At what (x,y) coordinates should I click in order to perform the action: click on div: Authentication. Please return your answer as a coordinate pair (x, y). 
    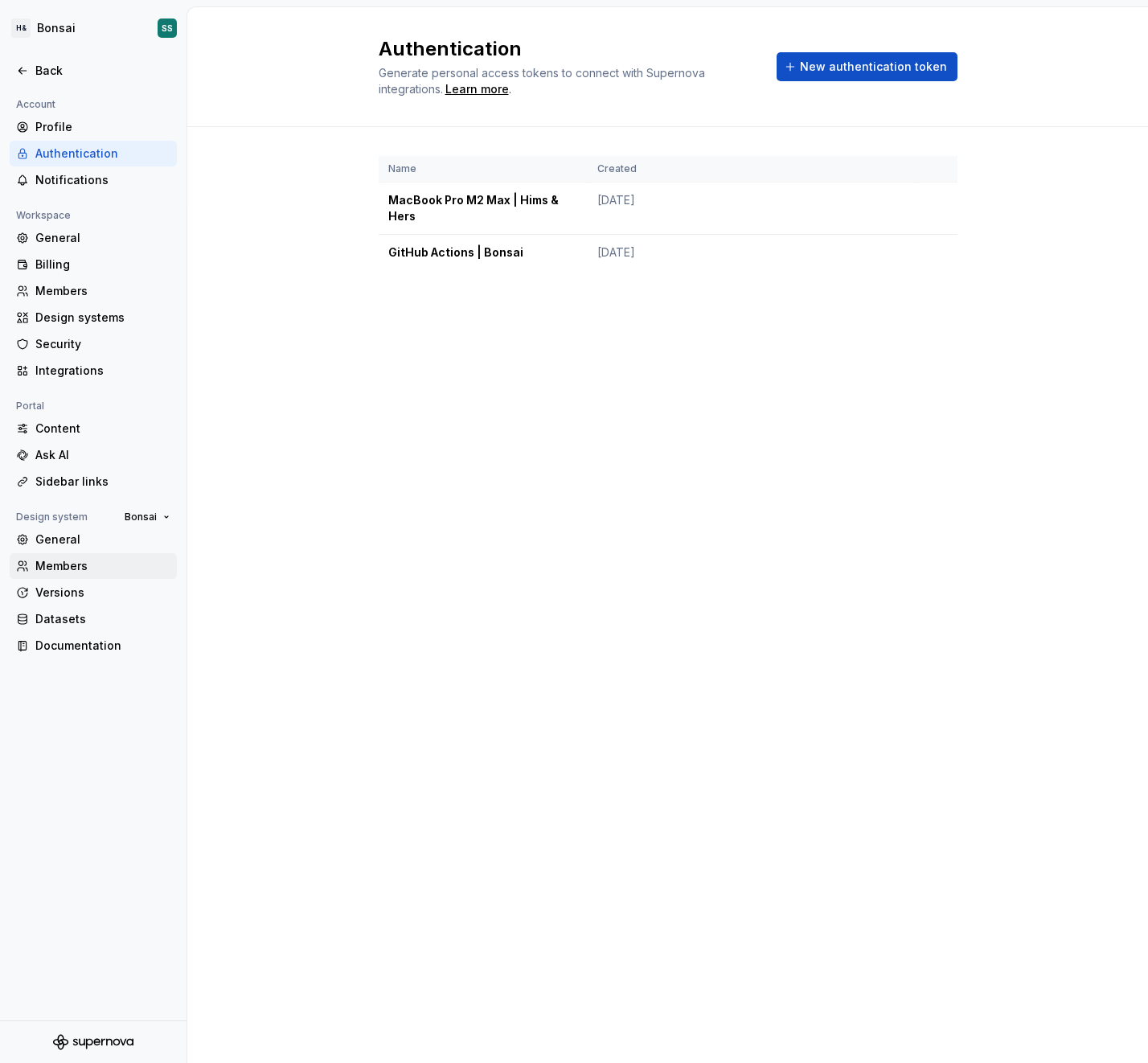
    Looking at the image, I should click on (103, 154).